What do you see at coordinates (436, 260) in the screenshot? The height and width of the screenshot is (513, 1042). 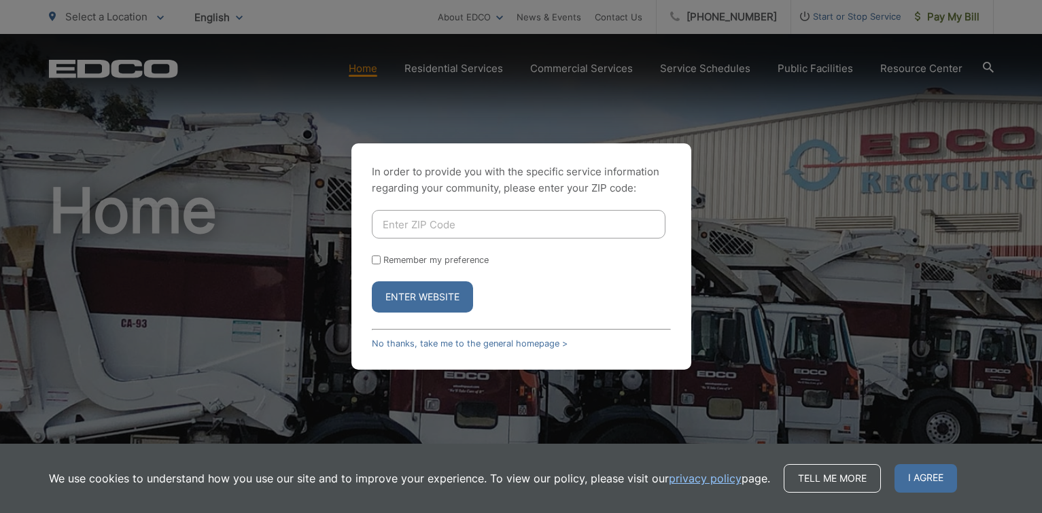 I see `label: Remember my preference` at bounding box center [436, 260].